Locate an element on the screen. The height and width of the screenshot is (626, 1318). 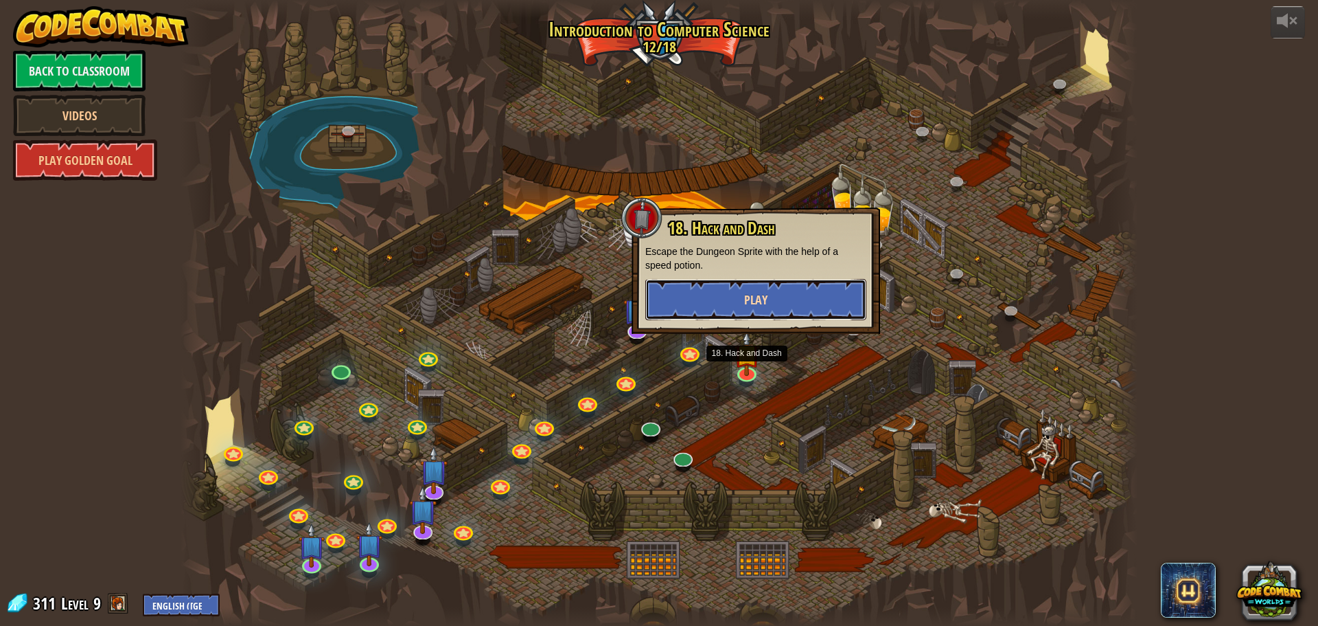
span: 18. Hack and Dash is located at coordinates (722, 228).